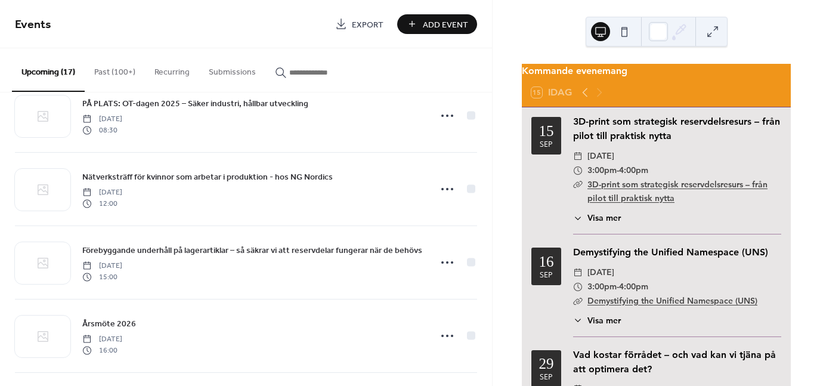 The height and width of the screenshot is (386, 820). What do you see at coordinates (195, 103) in the screenshot?
I see `a: PÅ PLATS: OT-dagen 2025 – Säker industri, hållbar utveckling` at bounding box center [195, 103].